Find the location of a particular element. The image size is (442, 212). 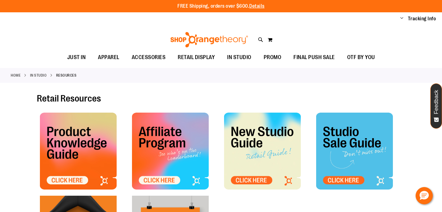

a: Details is located at coordinates (257, 6).